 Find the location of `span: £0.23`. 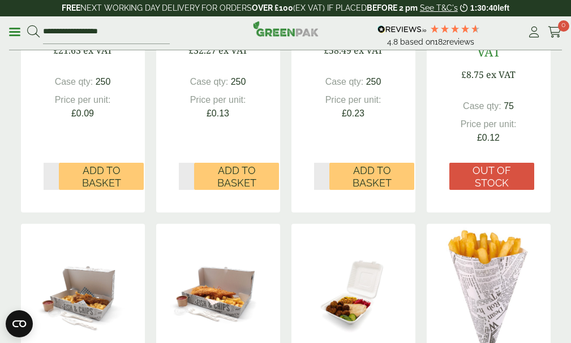

span: £0.23 is located at coordinates (353, 113).